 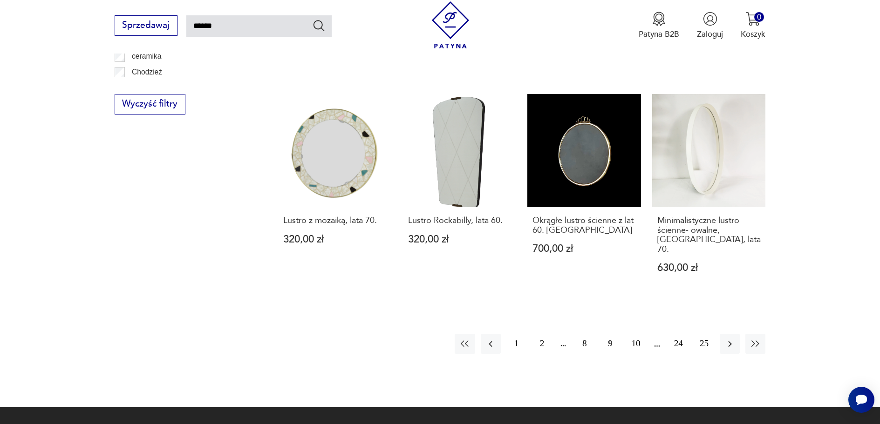 I want to click on p: Patyna B2B, so click(x=658, y=34).